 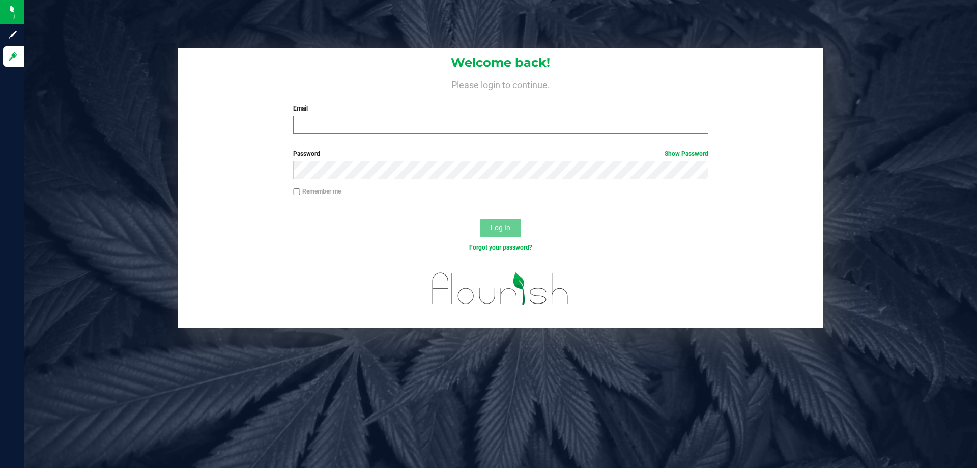 I want to click on span: Log In, so click(x=500, y=228).